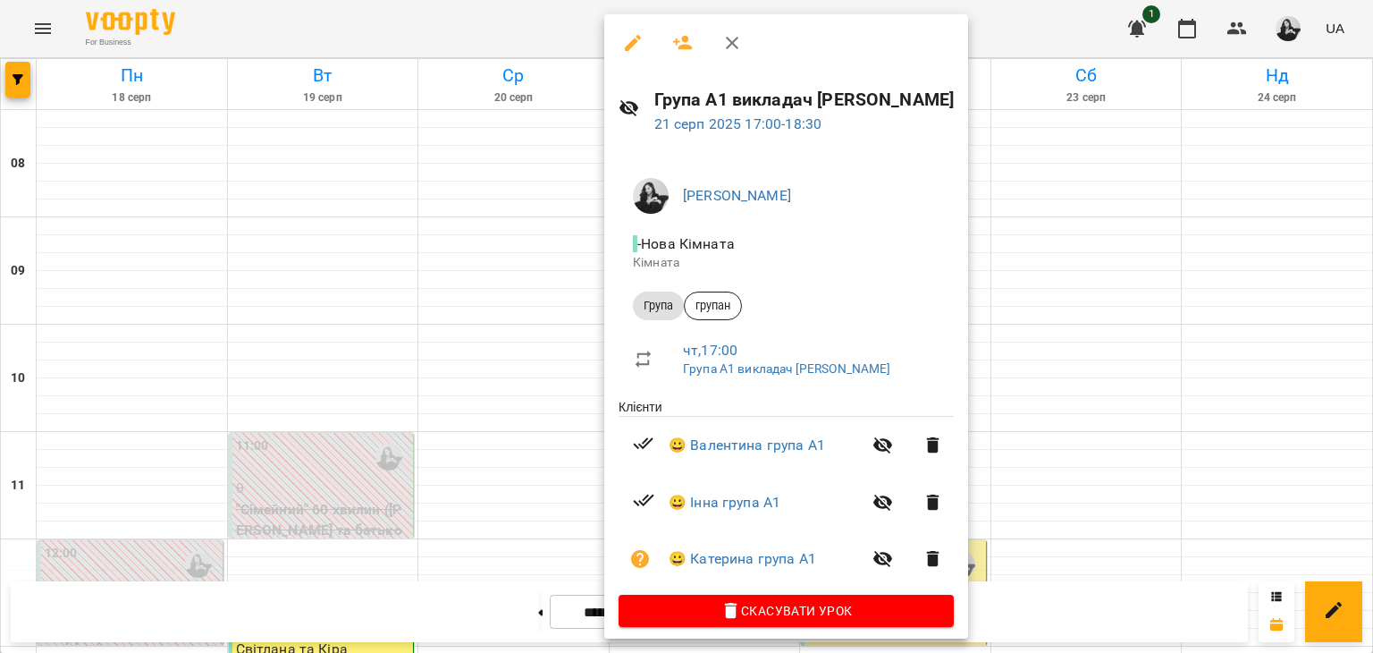 Image resolution: width=1373 pixels, height=653 pixels. I want to click on div: групан, so click(713, 306).